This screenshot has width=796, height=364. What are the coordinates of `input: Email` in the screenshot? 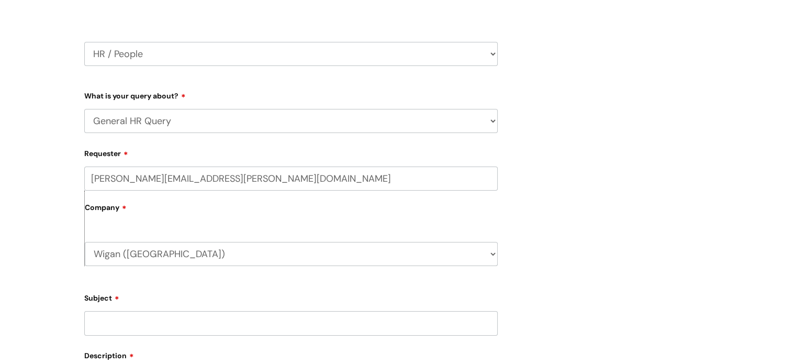 It's located at (291, 178).